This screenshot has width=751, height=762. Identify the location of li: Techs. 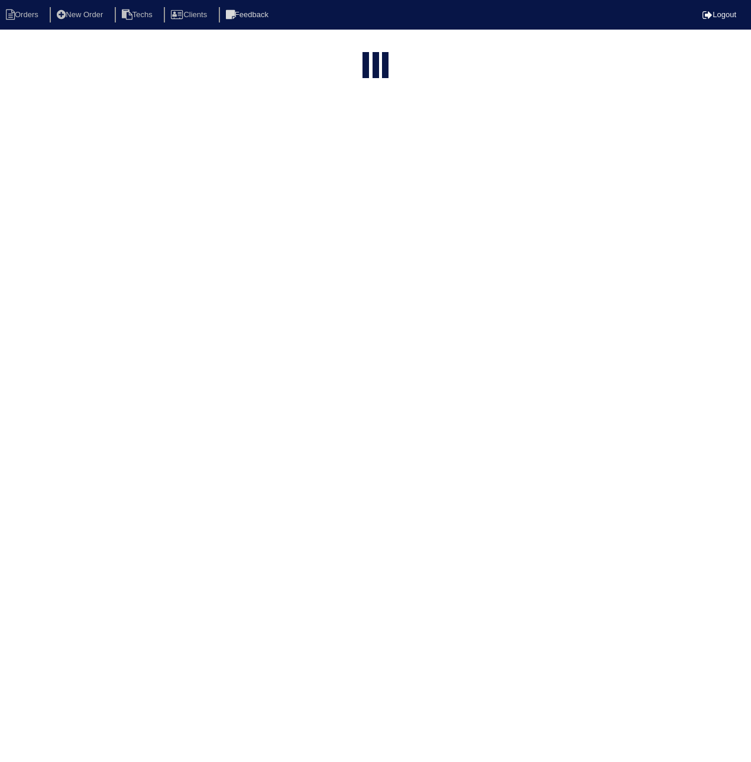
(138, 15).